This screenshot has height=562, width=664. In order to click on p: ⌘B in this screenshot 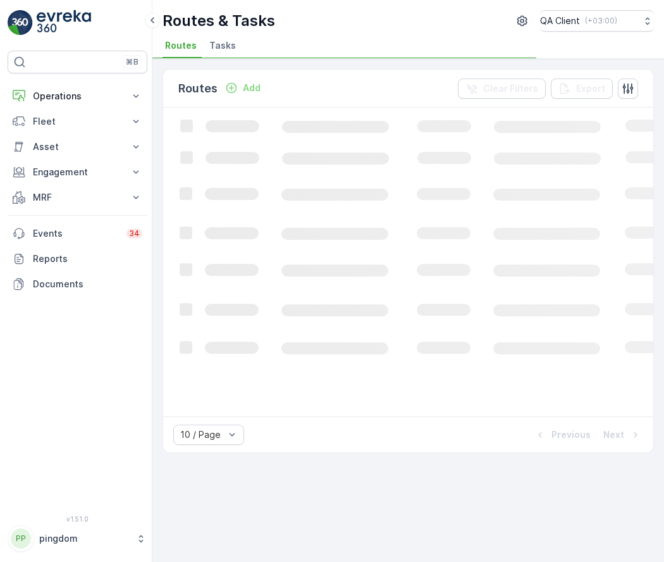, I will do `click(132, 62)`.